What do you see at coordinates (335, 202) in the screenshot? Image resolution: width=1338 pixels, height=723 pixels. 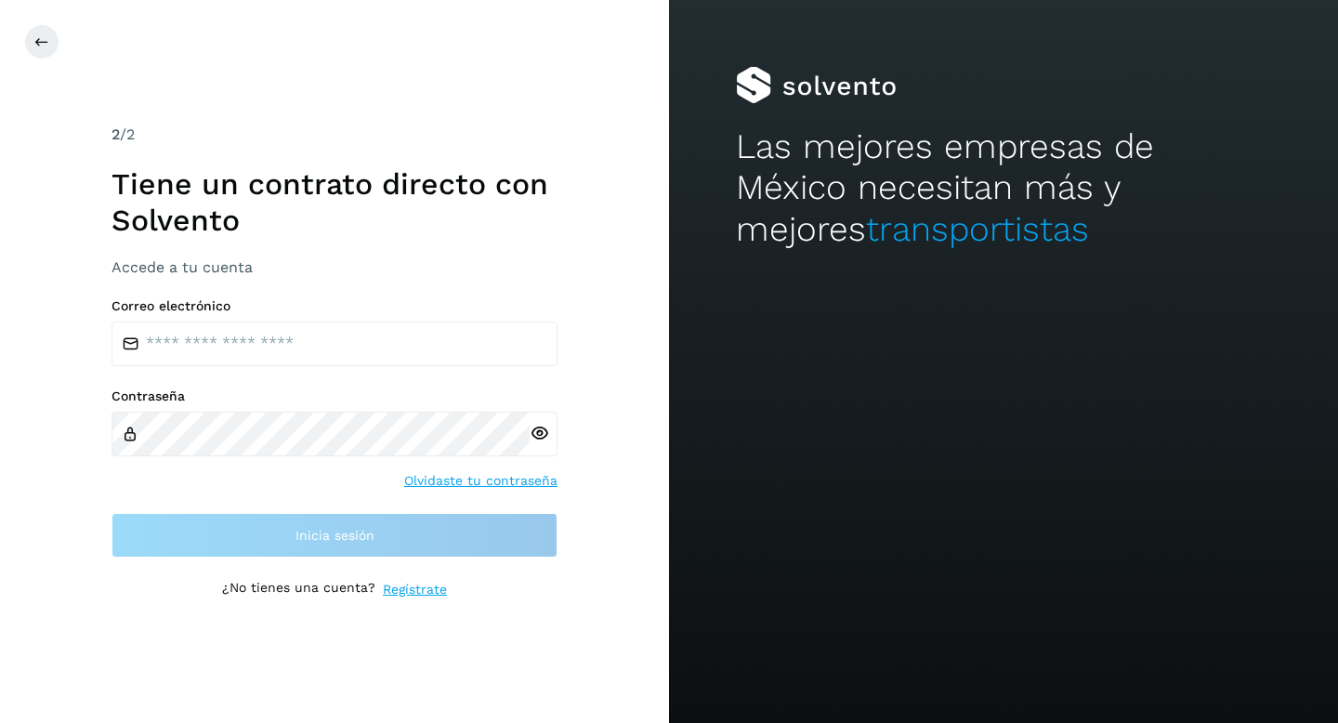 I see `h1: Tiene un contrato directo con Solvento` at bounding box center [335, 202].